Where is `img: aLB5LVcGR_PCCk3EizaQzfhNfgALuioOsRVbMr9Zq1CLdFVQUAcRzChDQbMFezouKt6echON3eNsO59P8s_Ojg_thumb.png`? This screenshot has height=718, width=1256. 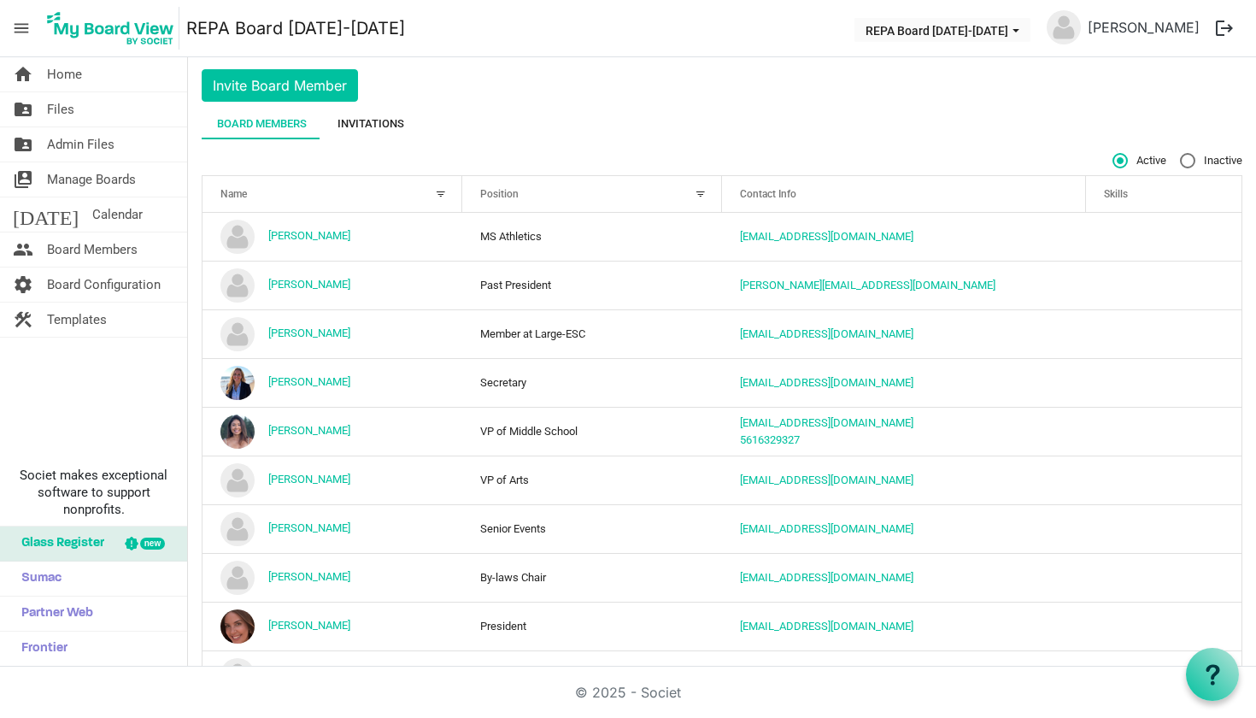 img: aLB5LVcGR_PCCk3EizaQzfhNfgALuioOsRVbMr9Zq1CLdFVQUAcRzChDQbMFezouKt6echON3eNsO59P8s_Ojg_thumb.png is located at coordinates (238, 626).